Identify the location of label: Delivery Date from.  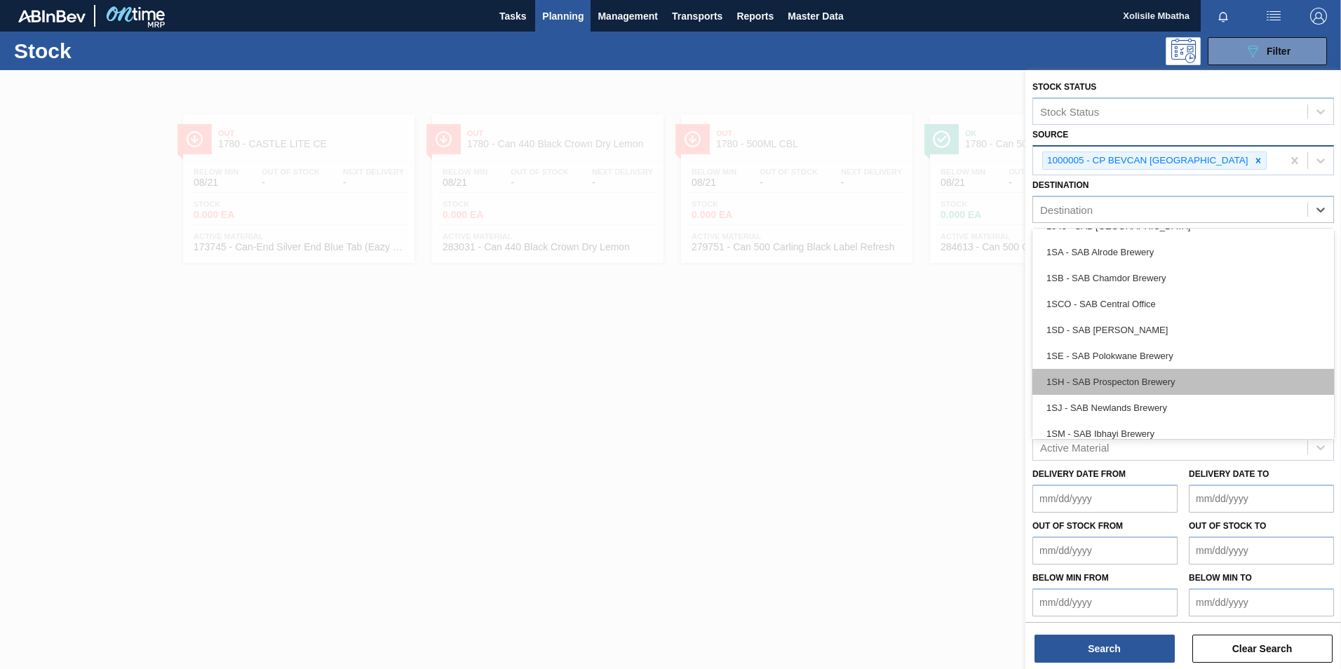
(1079, 474).